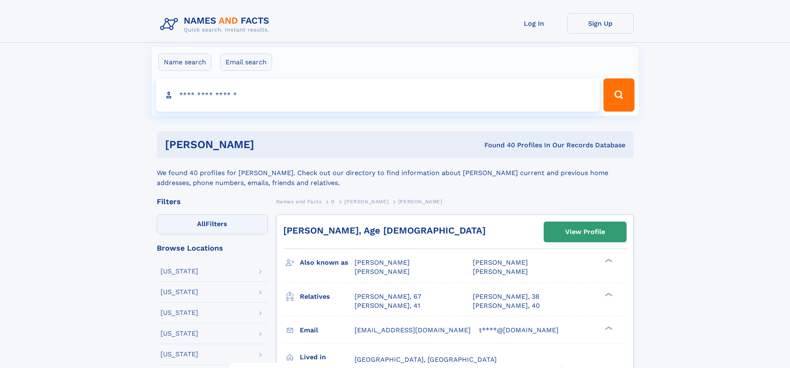 The height and width of the screenshot is (368, 790). What do you see at coordinates (585, 232) in the screenshot?
I see `a: View Profile` at bounding box center [585, 232].